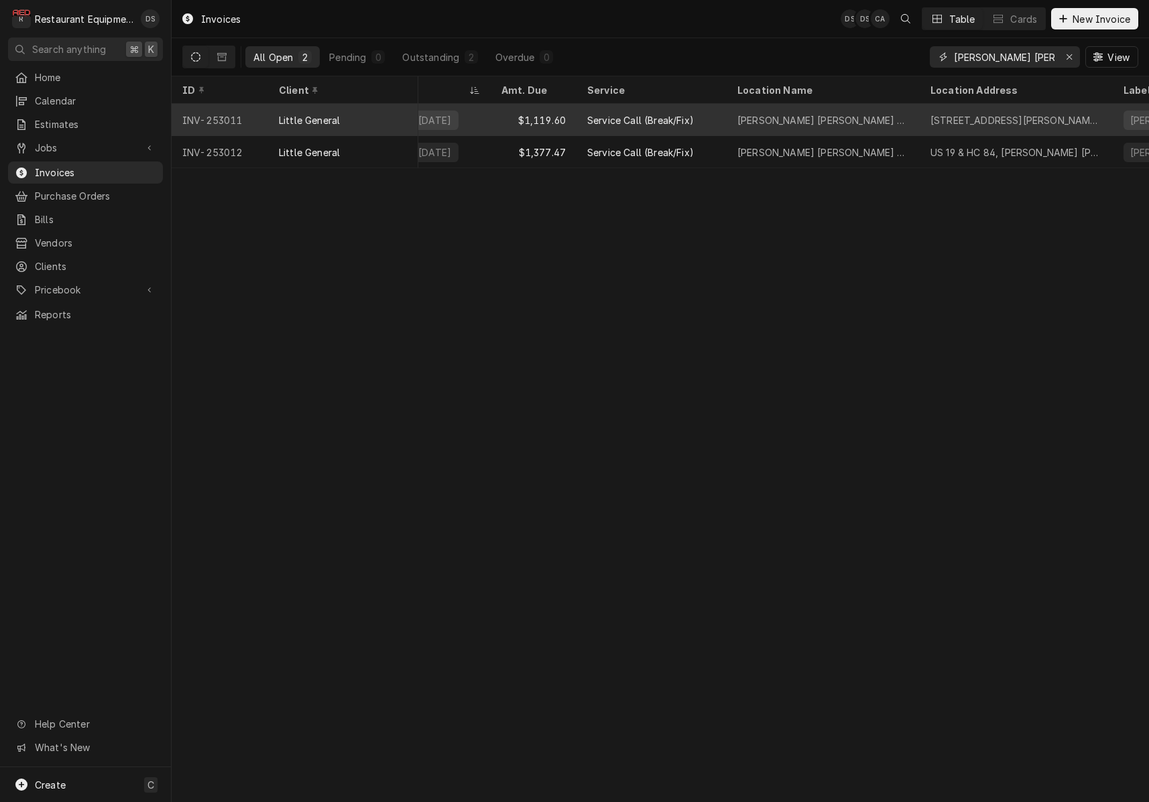 The width and height of the screenshot is (1149, 802). Describe the element at coordinates (151, 785) in the screenshot. I see `span: C` at that location.